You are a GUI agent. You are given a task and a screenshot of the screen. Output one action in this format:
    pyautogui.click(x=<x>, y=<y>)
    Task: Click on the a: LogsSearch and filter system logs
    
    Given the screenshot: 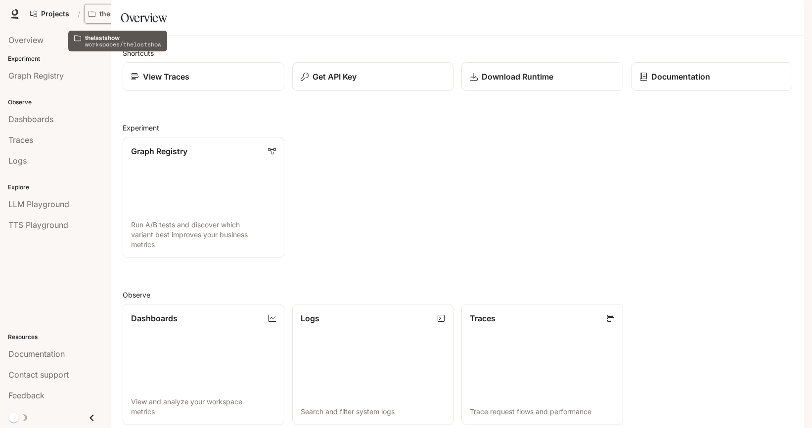 What is the action you would take?
    pyautogui.click(x=373, y=365)
    